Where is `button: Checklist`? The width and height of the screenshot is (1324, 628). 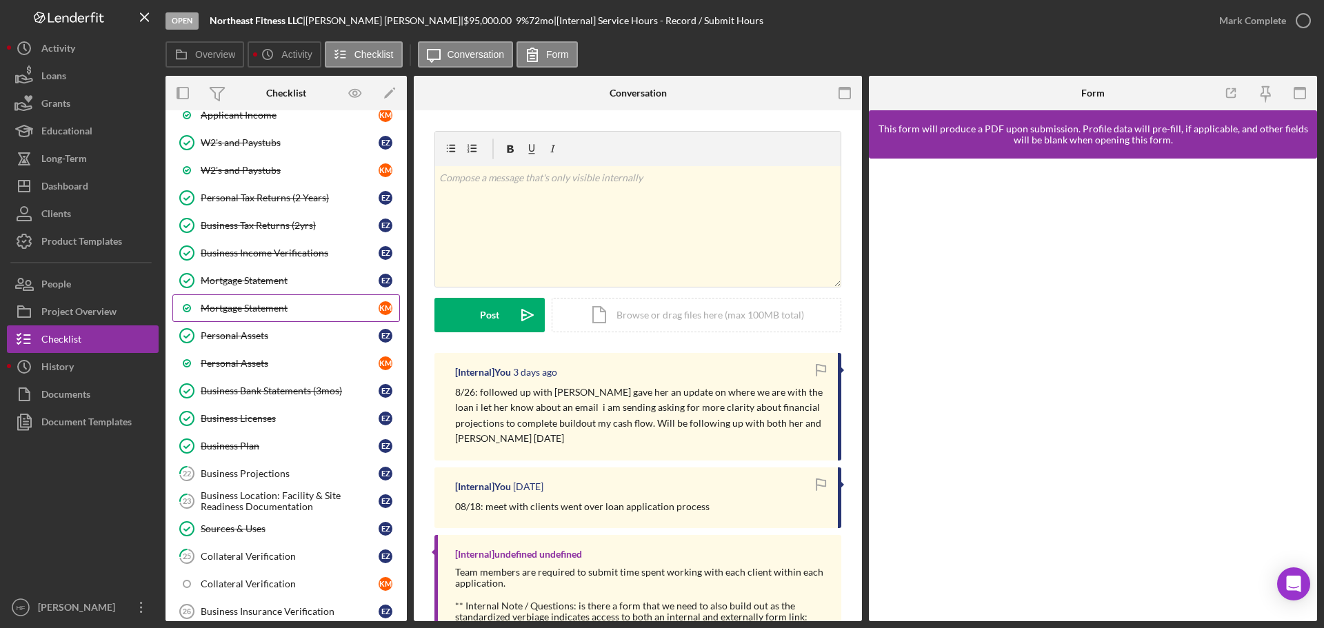
button: Checklist is located at coordinates (363, 54).